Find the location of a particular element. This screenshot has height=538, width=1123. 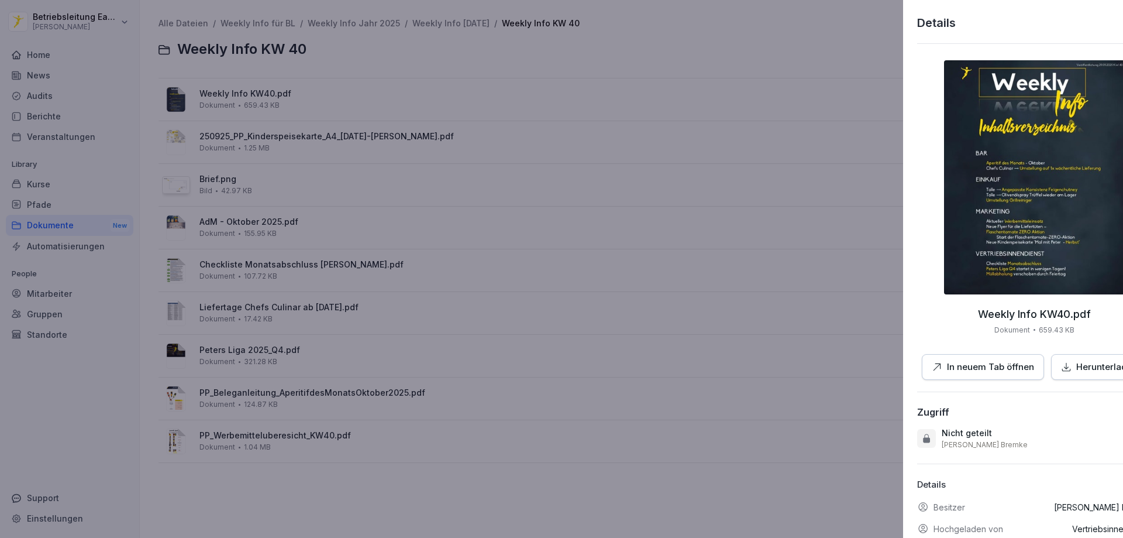

p: Hochgeladen von is located at coordinates (968, 528).